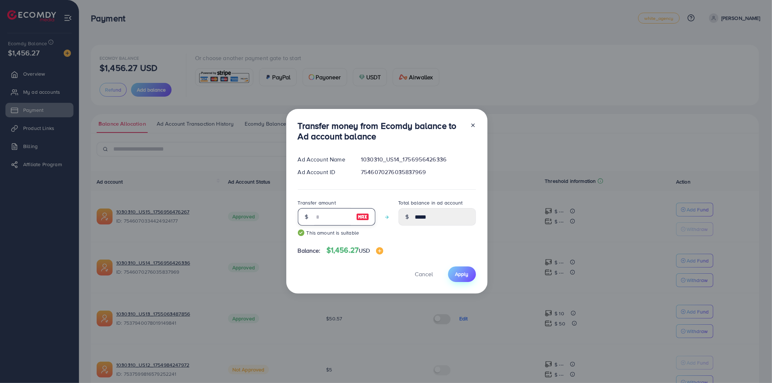 The height and width of the screenshot is (383, 772). What do you see at coordinates (381, 131) in the screenshot?
I see `h3: Transfer money from Ecomdy balance to Ad account balance` at bounding box center [381, 131].